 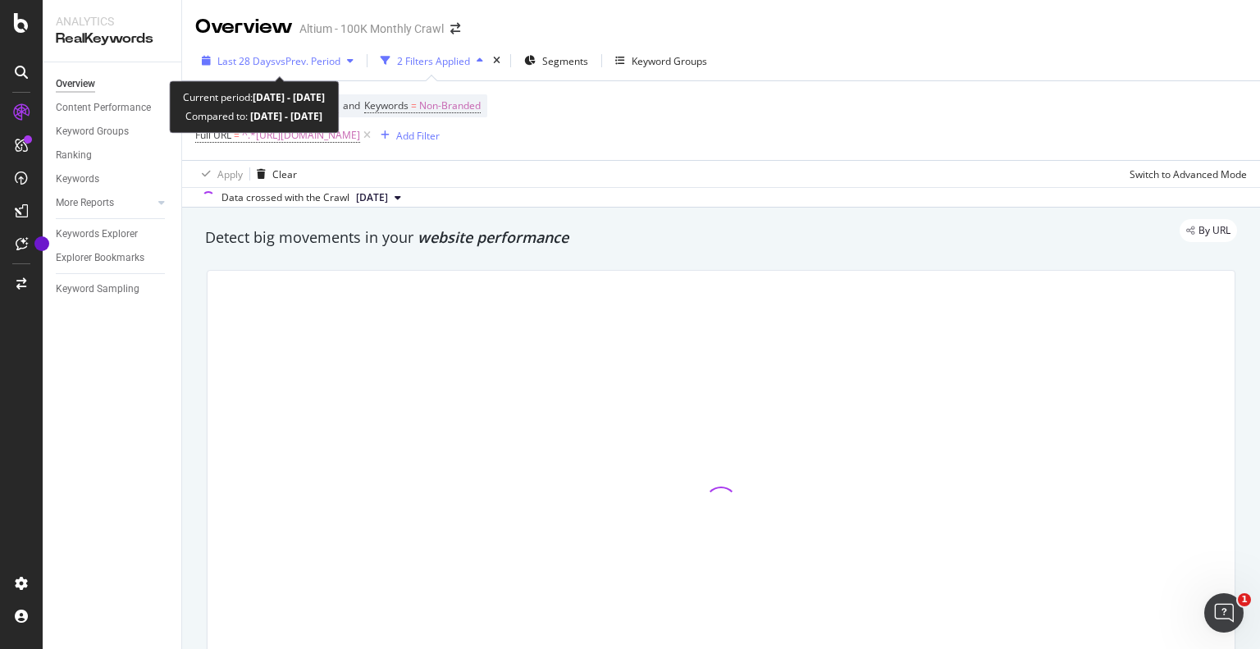 What do you see at coordinates (371, 29) in the screenshot?
I see `div: Altium - 100K Monthly Crawl` at bounding box center [371, 29].